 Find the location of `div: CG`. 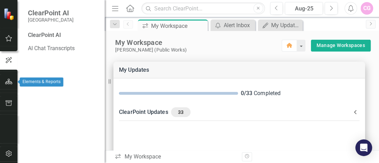

div: CG is located at coordinates (367, 8).